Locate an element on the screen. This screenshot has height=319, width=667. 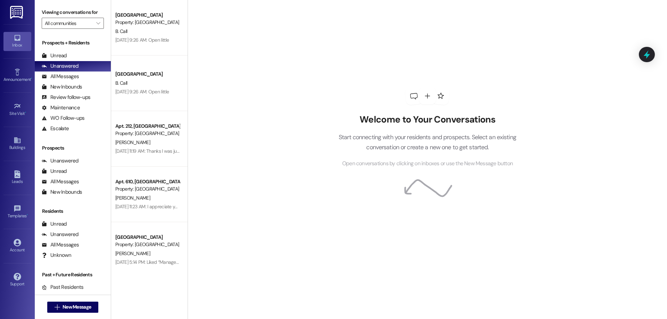
div: Review follow-ups is located at coordinates (66, 97).